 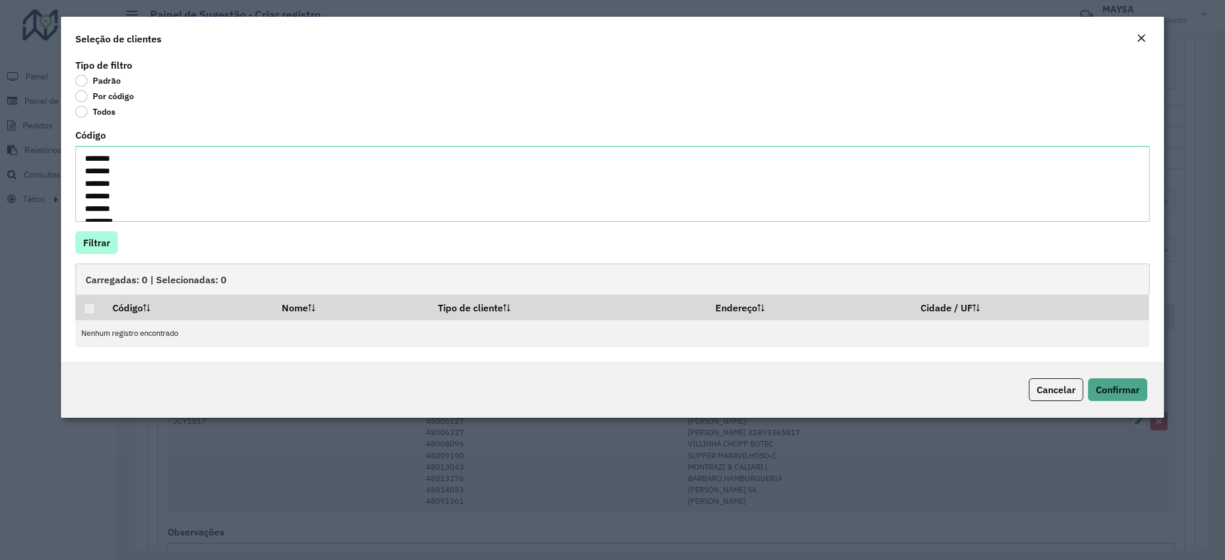 I want to click on h4: Seleção de clientes, so click(x=118, y=39).